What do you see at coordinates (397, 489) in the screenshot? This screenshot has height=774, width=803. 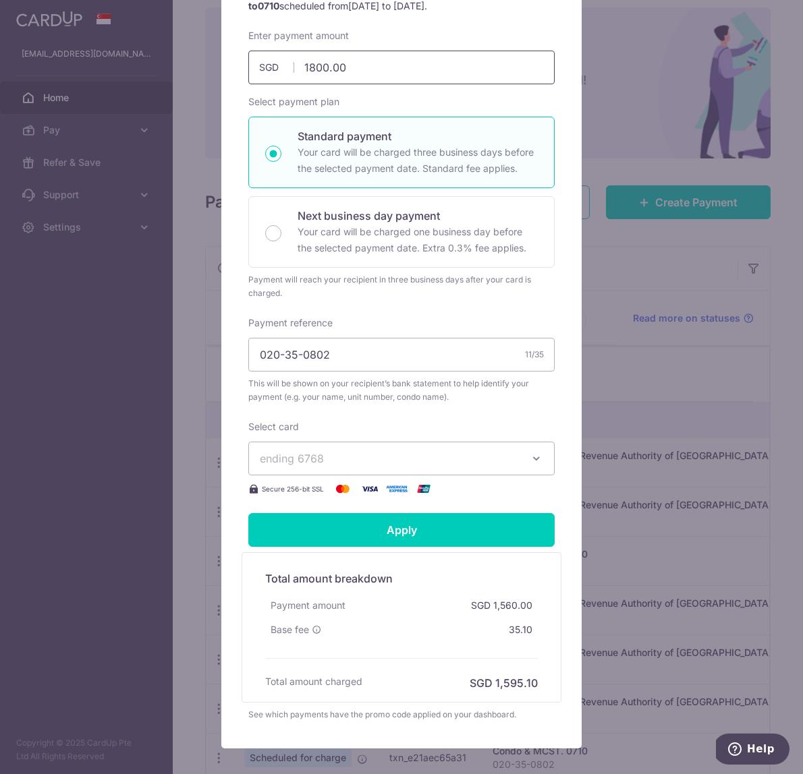 I see `img: American Express` at bounding box center [397, 489].